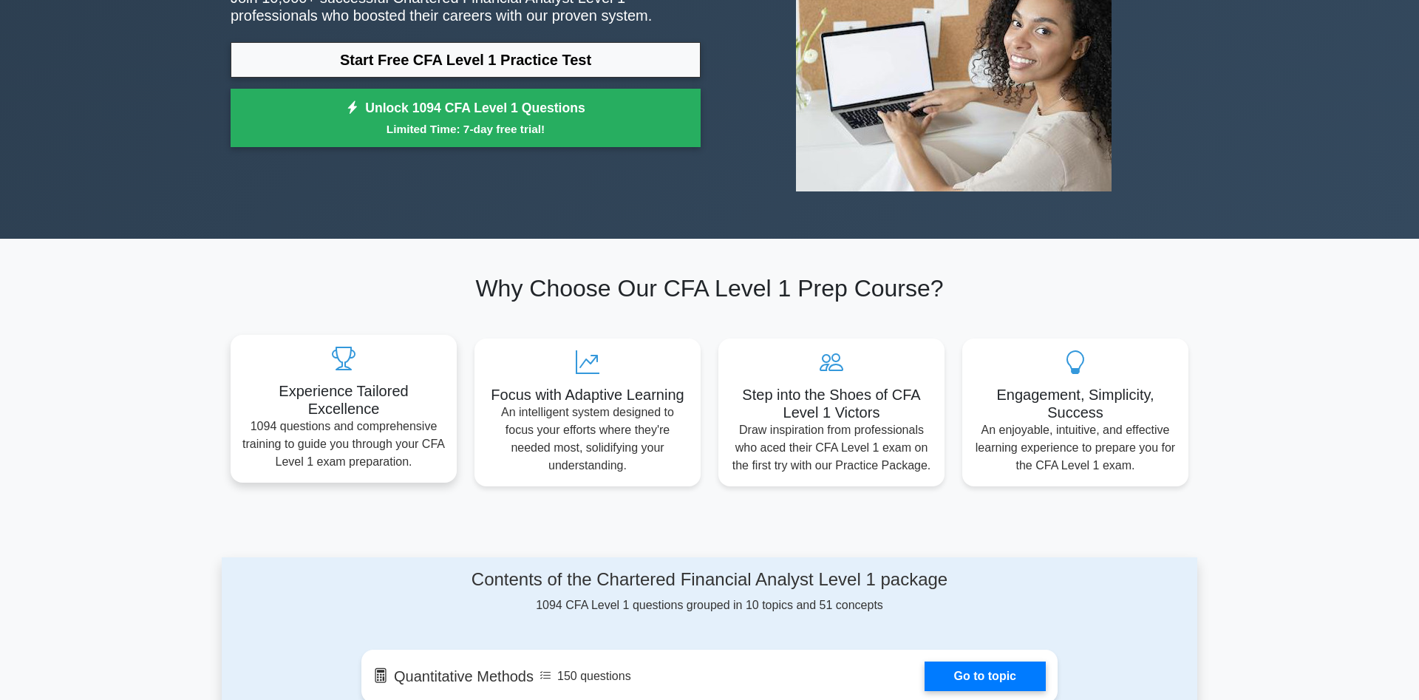  What do you see at coordinates (709, 288) in the screenshot?
I see `h2: Why Choose Our CFA Level 1 Prep Course?` at bounding box center [709, 288].